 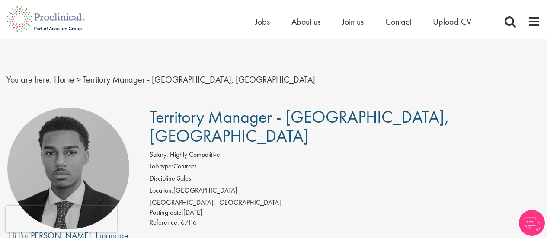 I want to click on a: Upload CV, so click(x=452, y=22).